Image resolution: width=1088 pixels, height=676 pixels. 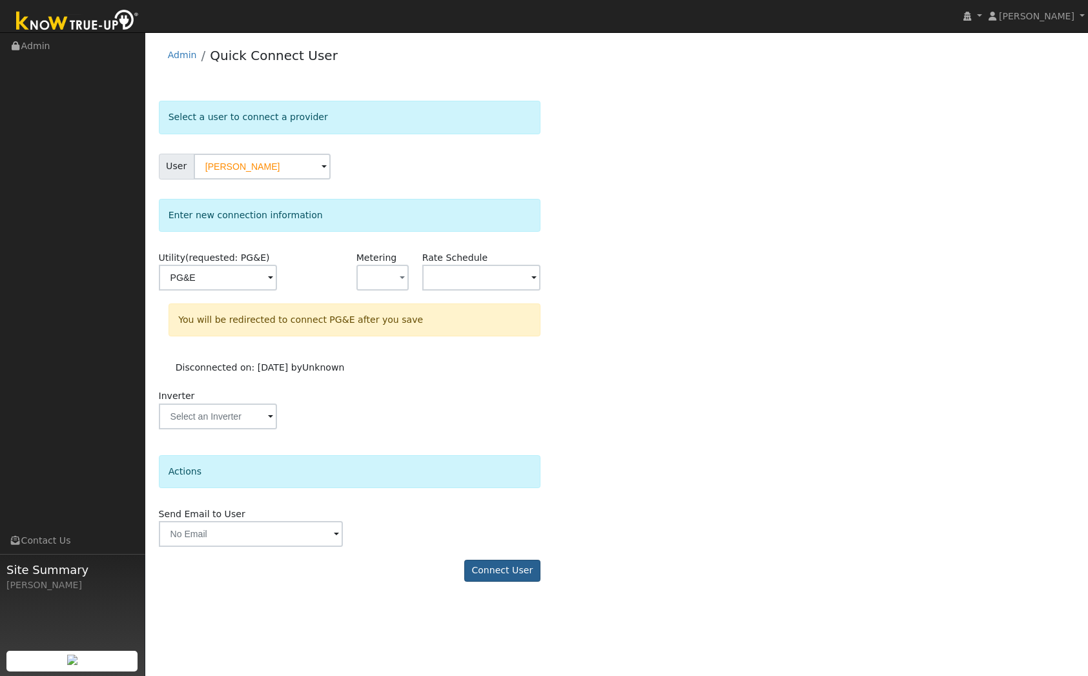 What do you see at coordinates (349, 215) in the screenshot?
I see `div: Enter new connection information` at bounding box center [349, 215].